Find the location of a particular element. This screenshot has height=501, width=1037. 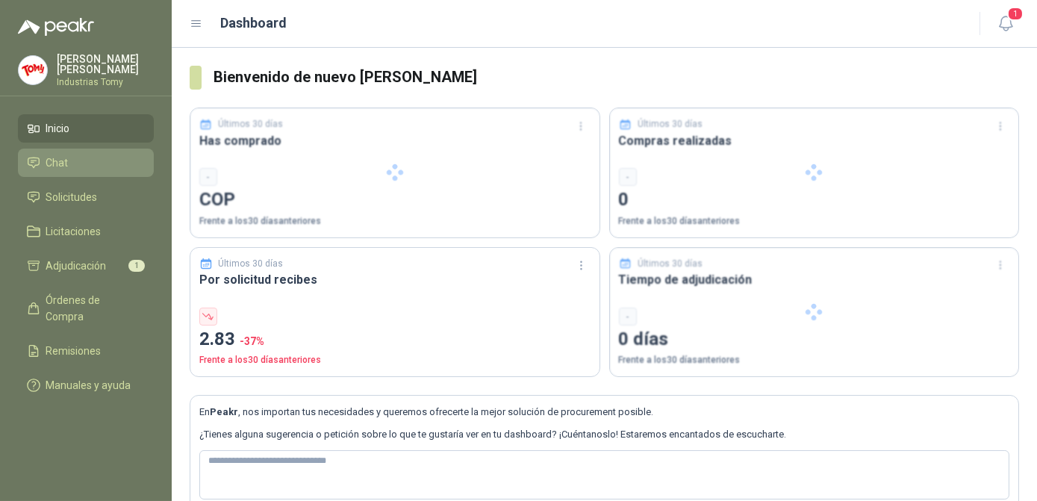

a: Manuales y ayuda is located at coordinates (86, 385).